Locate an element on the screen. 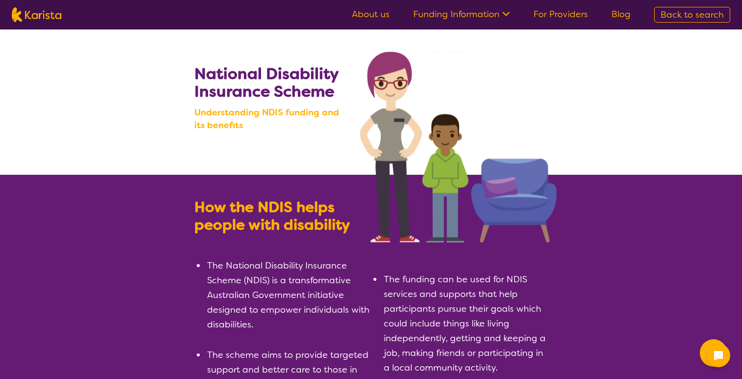  a: Blog is located at coordinates (621, 14).